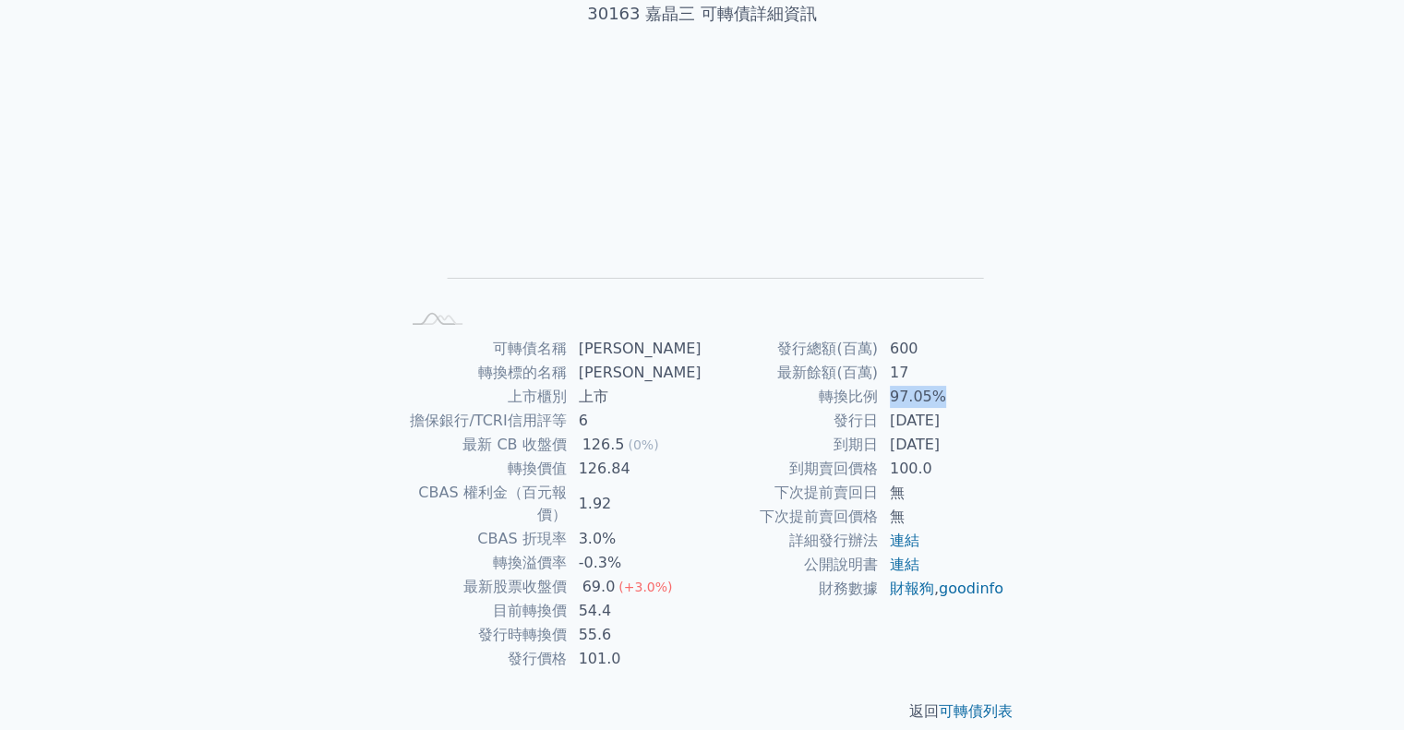 Image resolution: width=1404 pixels, height=730 pixels. I want to click on td: 100.0, so click(941, 469).